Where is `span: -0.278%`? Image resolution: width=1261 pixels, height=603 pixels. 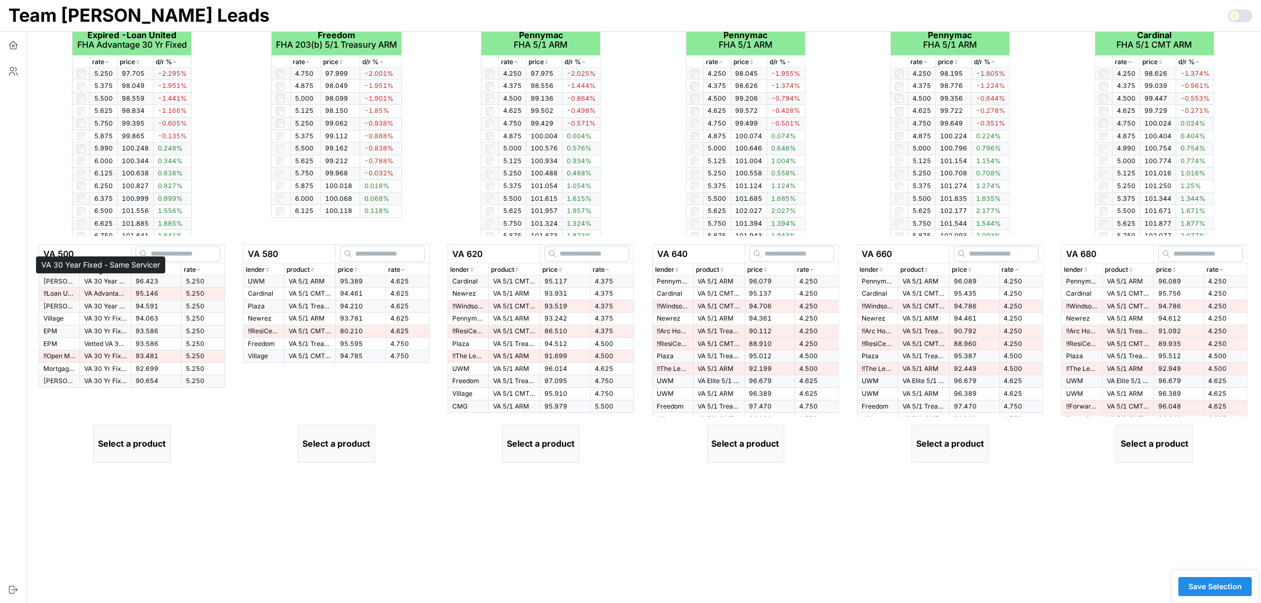
span: -0.278% is located at coordinates (991, 110).